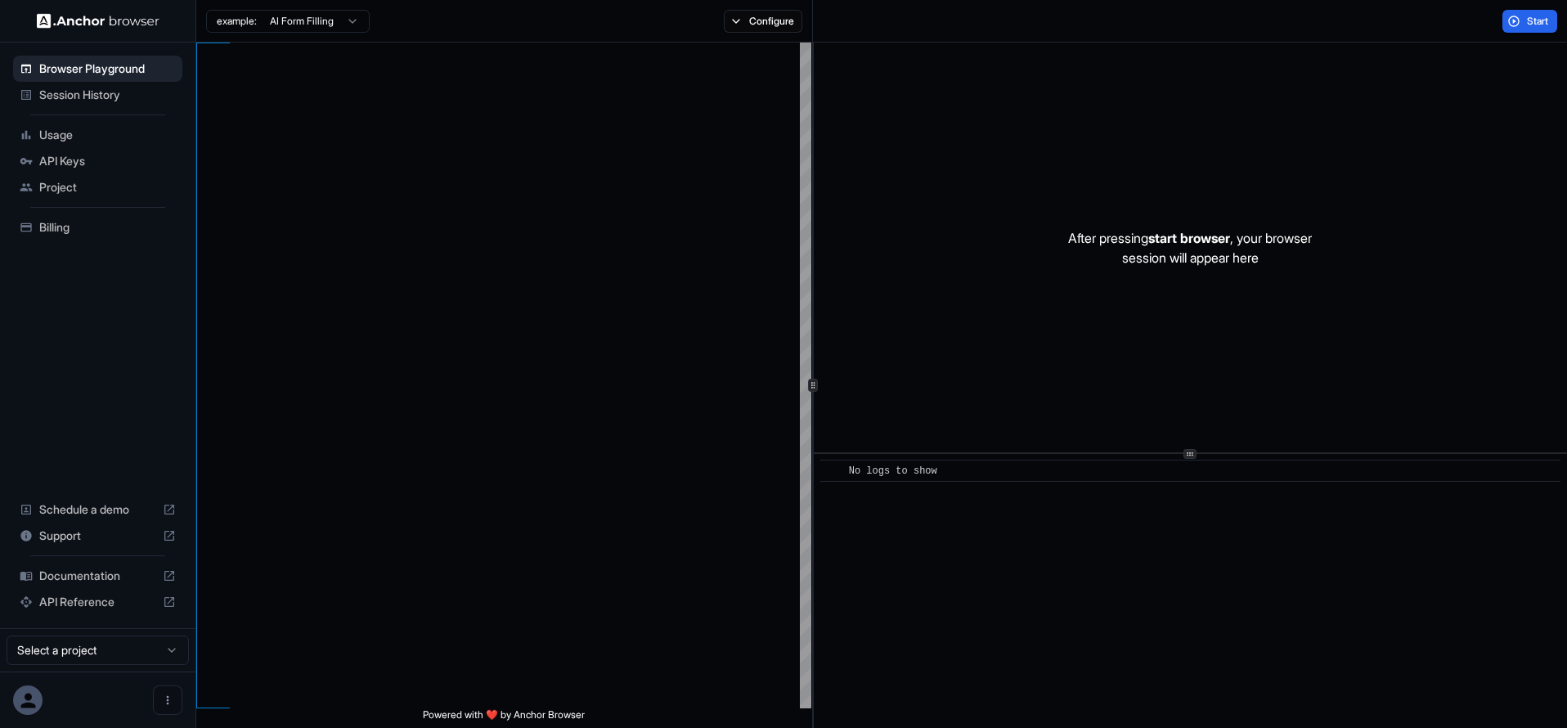 This screenshot has width=1567, height=728. What do you see at coordinates (107, 161) in the screenshot?
I see `span: API Keys` at bounding box center [107, 161].